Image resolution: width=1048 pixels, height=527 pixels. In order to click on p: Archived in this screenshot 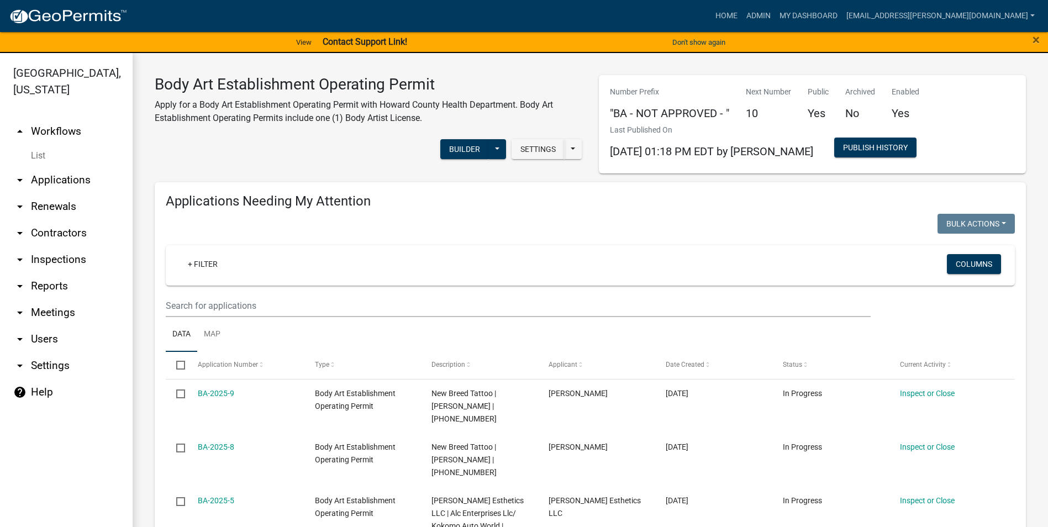, I will do `click(860, 92)`.